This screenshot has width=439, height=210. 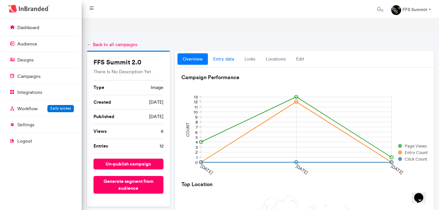 I want to click on img: InBranded Logo, so click(x=29, y=8).